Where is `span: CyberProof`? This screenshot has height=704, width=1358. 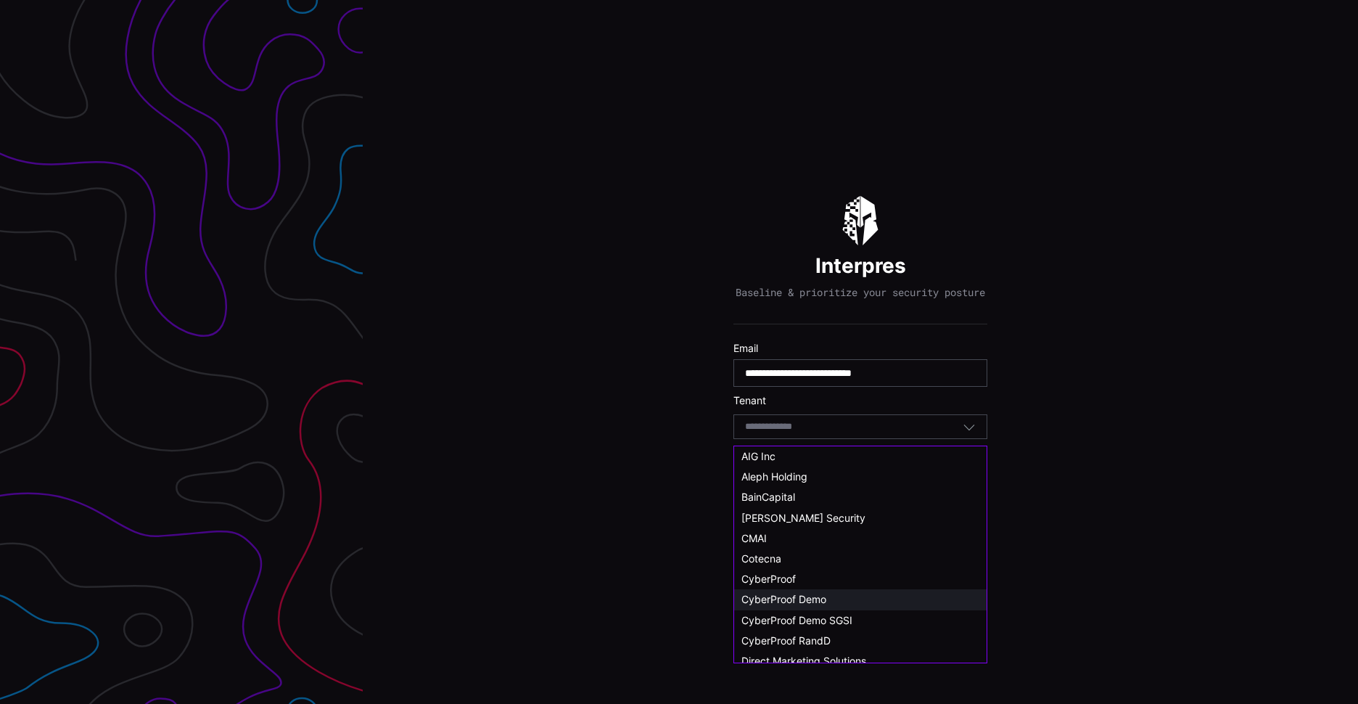 span: CyberProof is located at coordinates (768, 578).